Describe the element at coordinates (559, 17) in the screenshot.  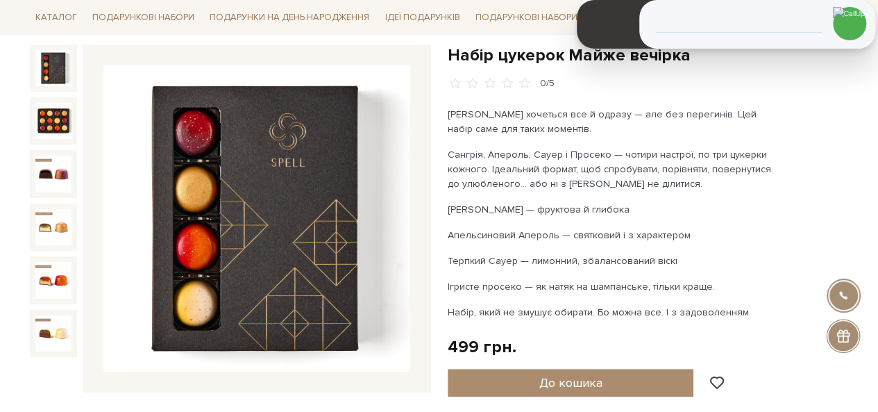
I see `a: Подарункові набори вихователю` at that location.